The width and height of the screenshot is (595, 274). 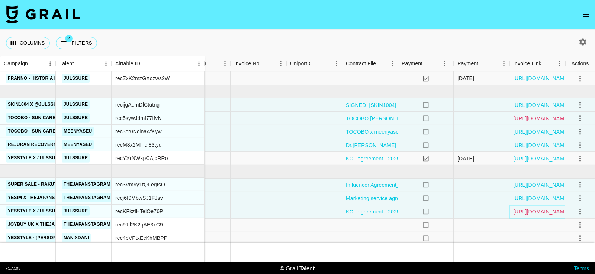 What do you see at coordinates (203, 64) in the screenshot?
I see `div: PO Number` at bounding box center [203, 64].